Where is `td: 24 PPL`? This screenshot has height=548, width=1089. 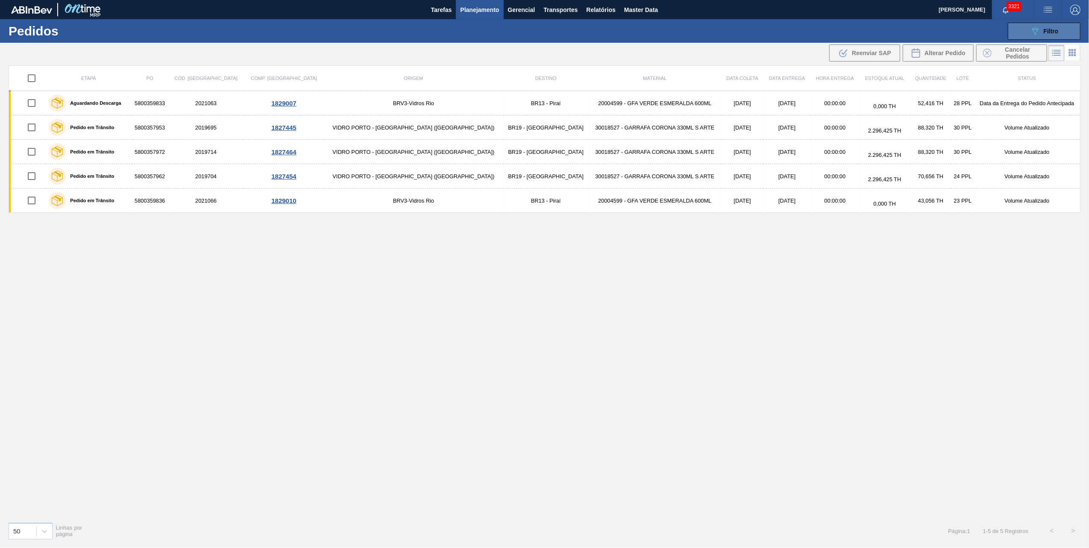 td: 24 PPL is located at coordinates (962, 176).